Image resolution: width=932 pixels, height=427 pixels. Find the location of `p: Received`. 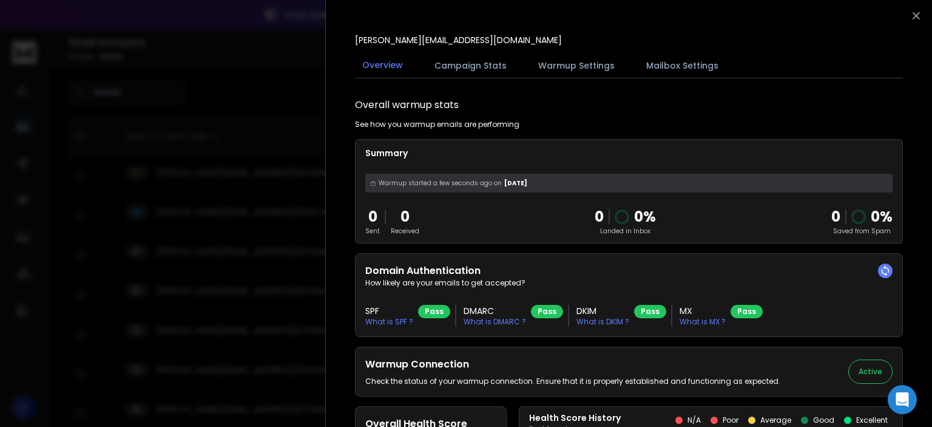

p: Received is located at coordinates (405, 231).